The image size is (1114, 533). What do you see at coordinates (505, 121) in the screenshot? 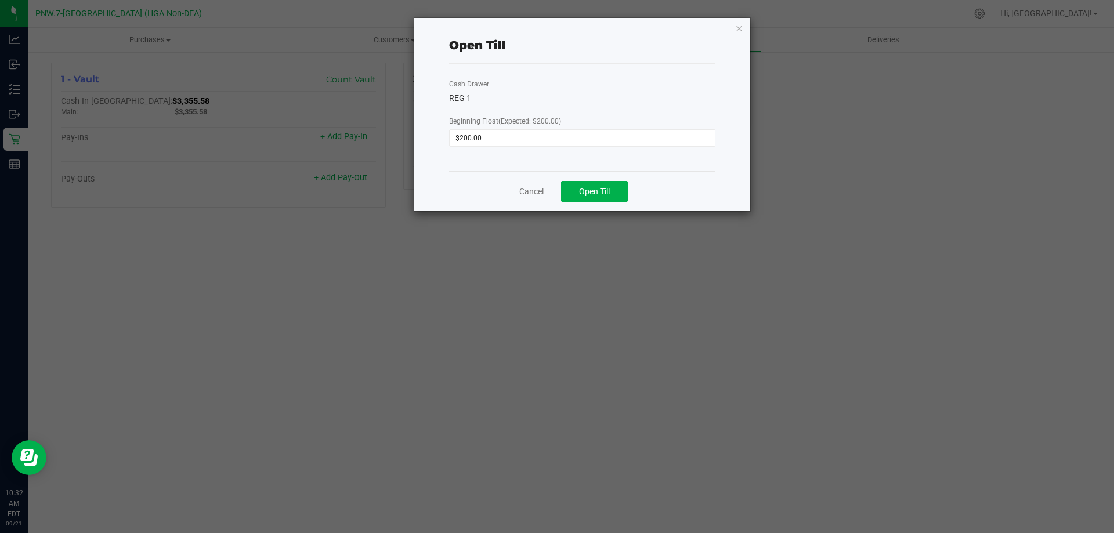
I see `span: Beginning Float` at bounding box center [505, 121].